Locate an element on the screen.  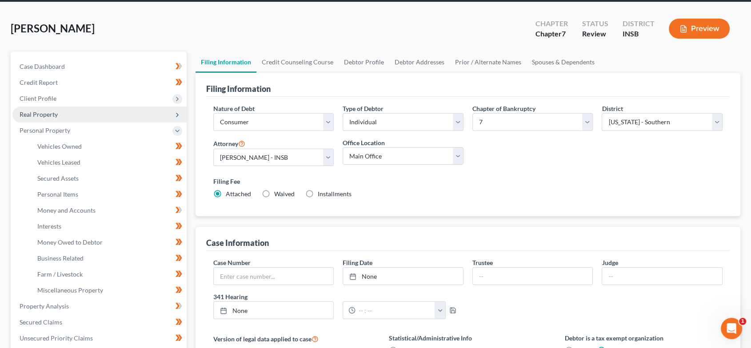
label: Nature of Debt is located at coordinates (234, 108).